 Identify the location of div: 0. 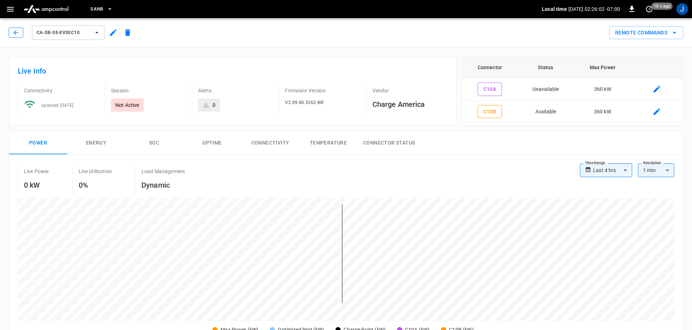
(214, 105).